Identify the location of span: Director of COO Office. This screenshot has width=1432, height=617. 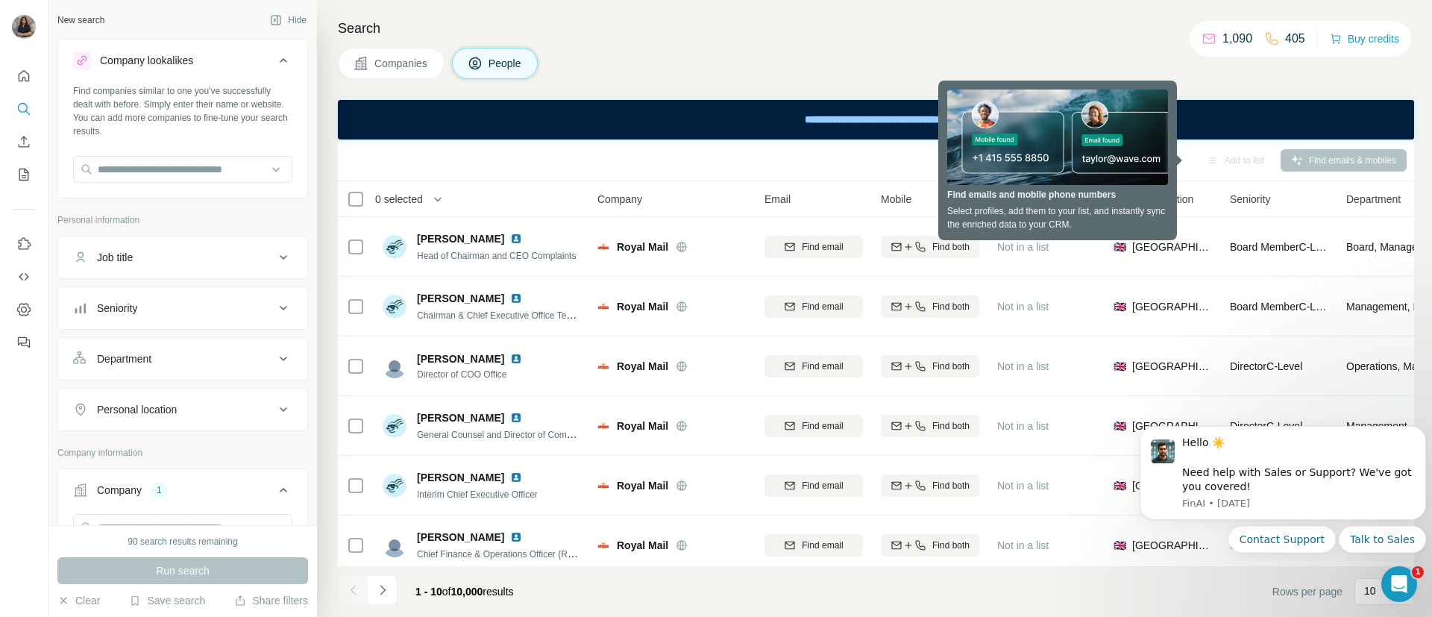
(472, 374).